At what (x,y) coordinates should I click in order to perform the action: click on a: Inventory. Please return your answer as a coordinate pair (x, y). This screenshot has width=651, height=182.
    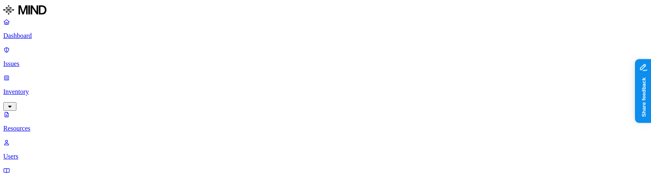
    Looking at the image, I should click on (325, 92).